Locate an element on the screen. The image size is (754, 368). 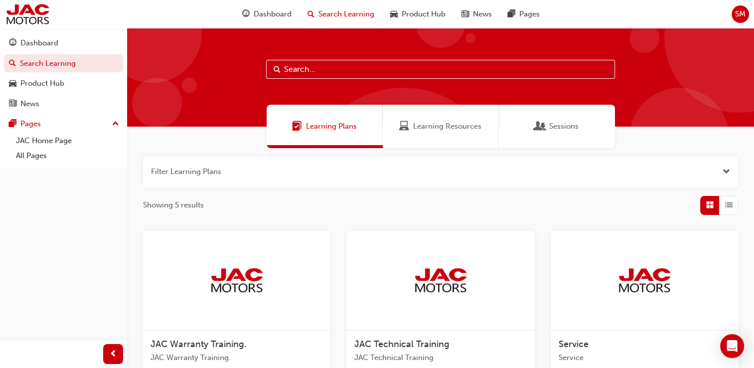
div: News is located at coordinates (30, 104).